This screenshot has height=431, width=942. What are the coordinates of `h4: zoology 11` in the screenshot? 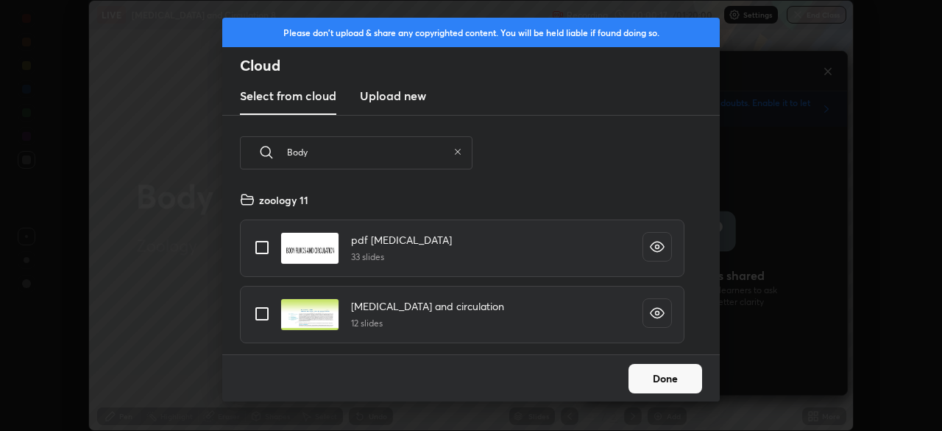 It's located at (283, 199).